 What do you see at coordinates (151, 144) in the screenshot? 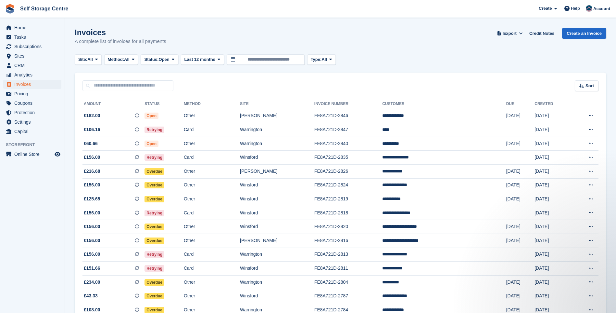
I see `span: Open` at bounding box center [151, 144].